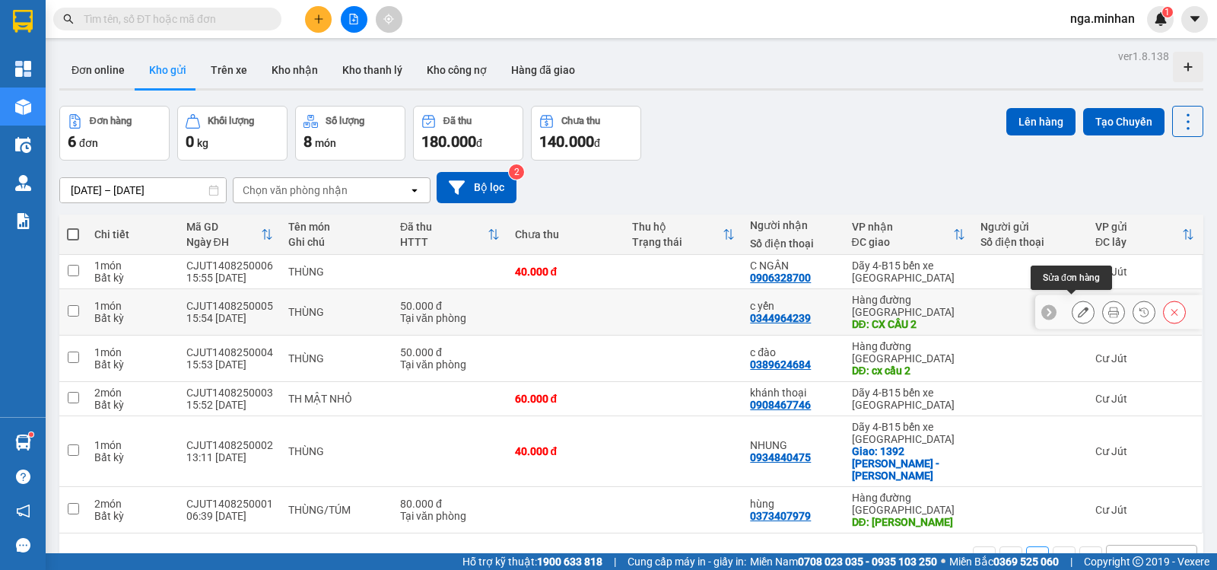  What do you see at coordinates (230, 306) in the screenshot?
I see `div: CJUT1408250005` at bounding box center [230, 306].